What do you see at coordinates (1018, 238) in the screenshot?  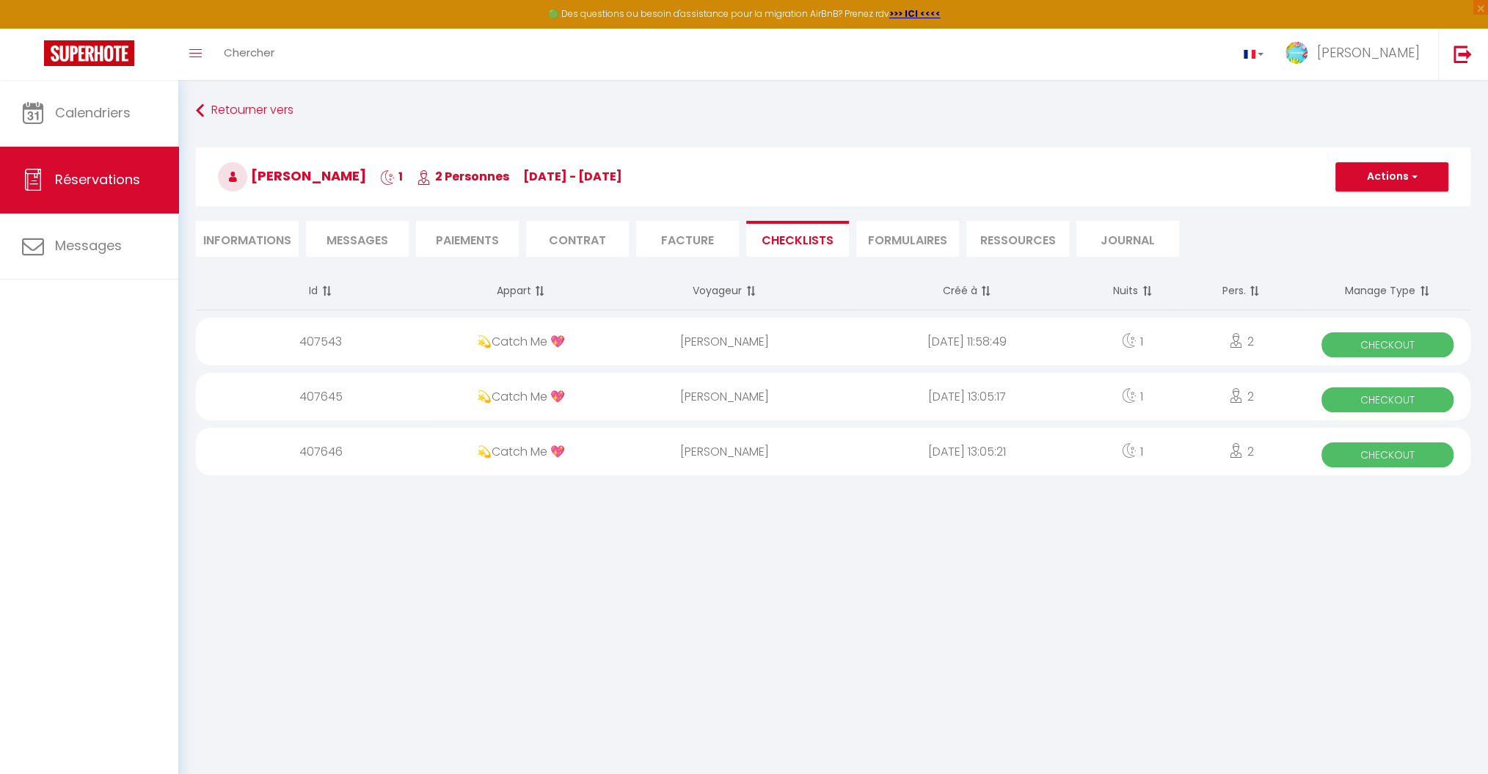 I see `li: Ressources` at bounding box center [1018, 238].